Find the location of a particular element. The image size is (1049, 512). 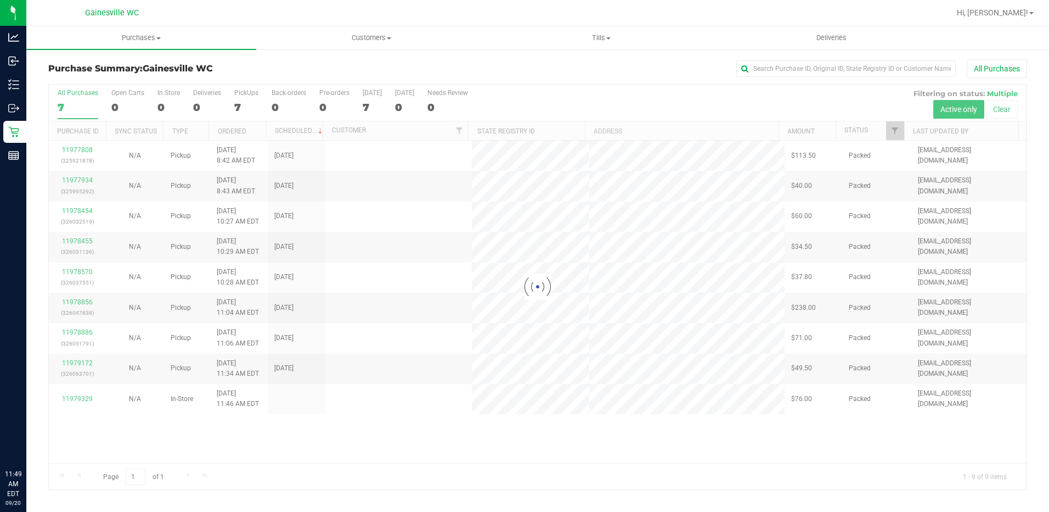

a: Customers is located at coordinates (371, 38).